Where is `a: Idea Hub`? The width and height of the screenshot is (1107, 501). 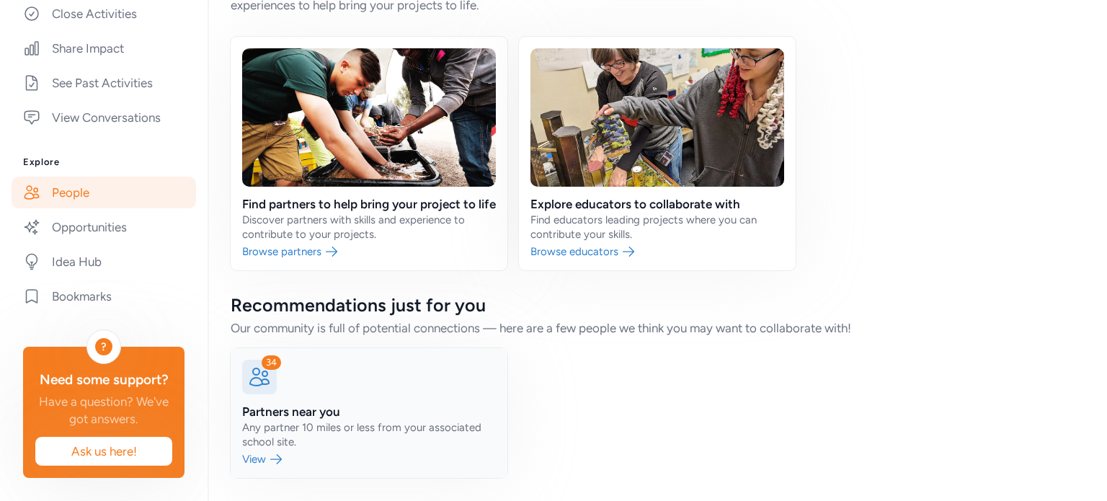
a: Idea Hub is located at coordinates (104, 262).